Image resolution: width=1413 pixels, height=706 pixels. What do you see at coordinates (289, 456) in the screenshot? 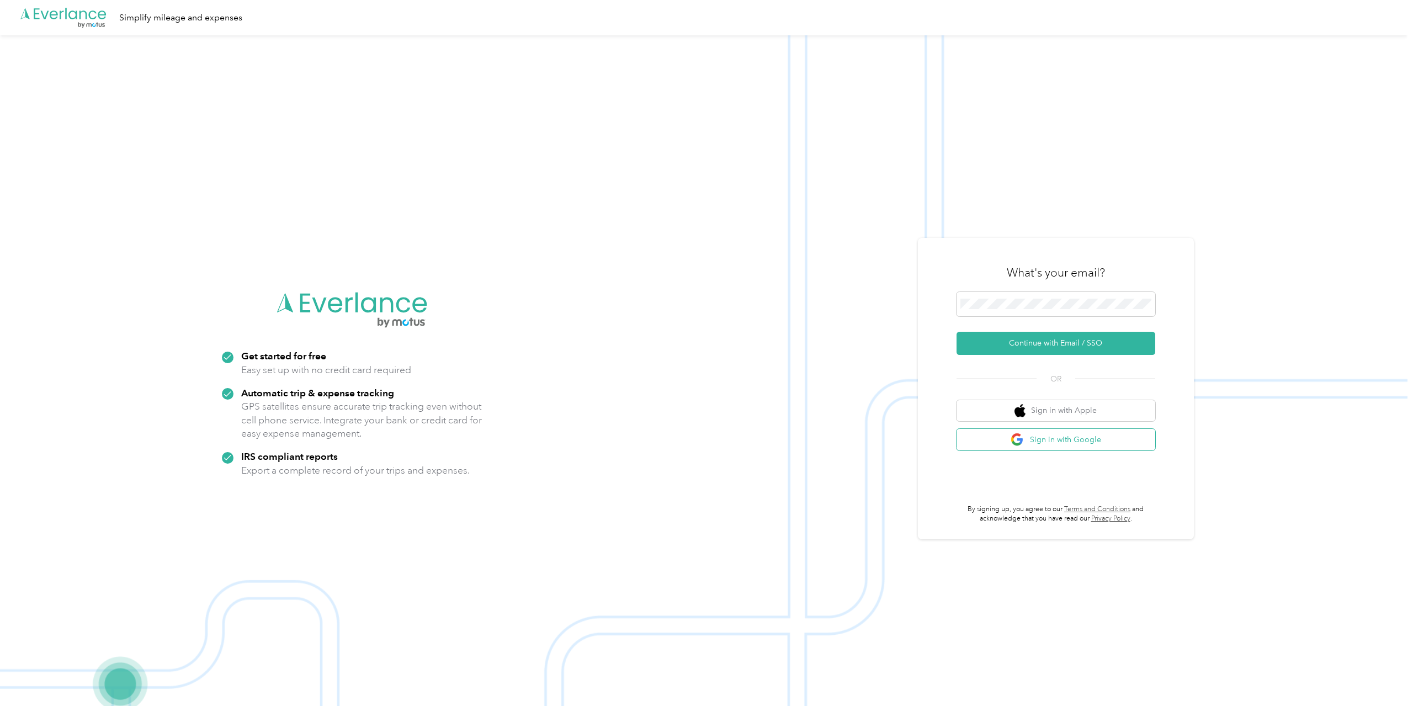
I see `strong: IRS compliant reports` at bounding box center [289, 456].